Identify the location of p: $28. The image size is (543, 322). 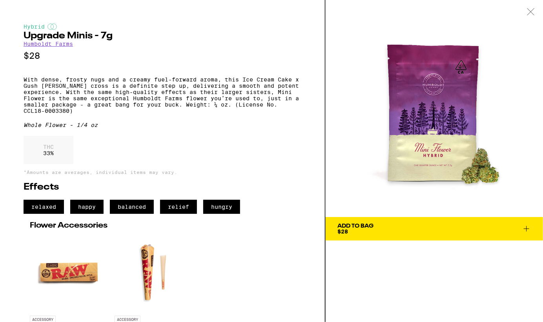
(162, 56).